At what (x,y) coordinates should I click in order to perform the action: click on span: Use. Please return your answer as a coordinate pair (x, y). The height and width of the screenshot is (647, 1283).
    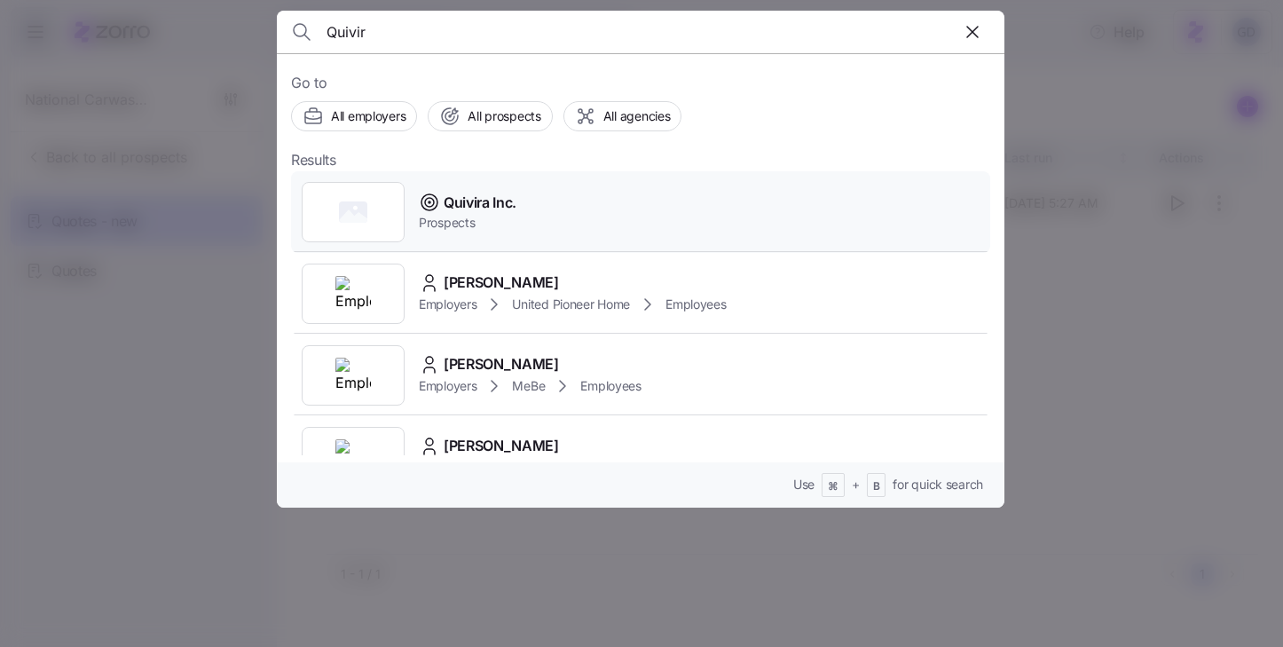
    Looking at the image, I should click on (804, 484).